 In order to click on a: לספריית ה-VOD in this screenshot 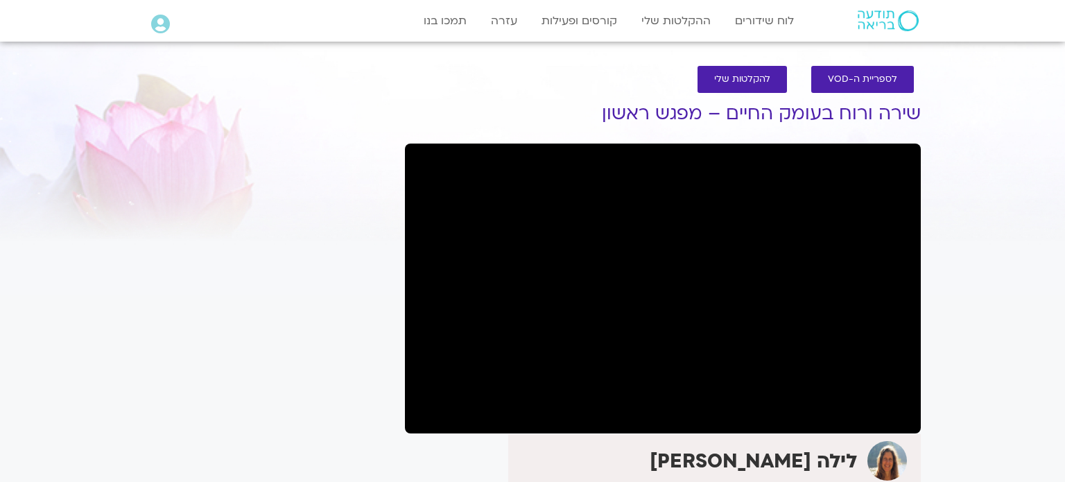, I will do `click(863, 79)`.